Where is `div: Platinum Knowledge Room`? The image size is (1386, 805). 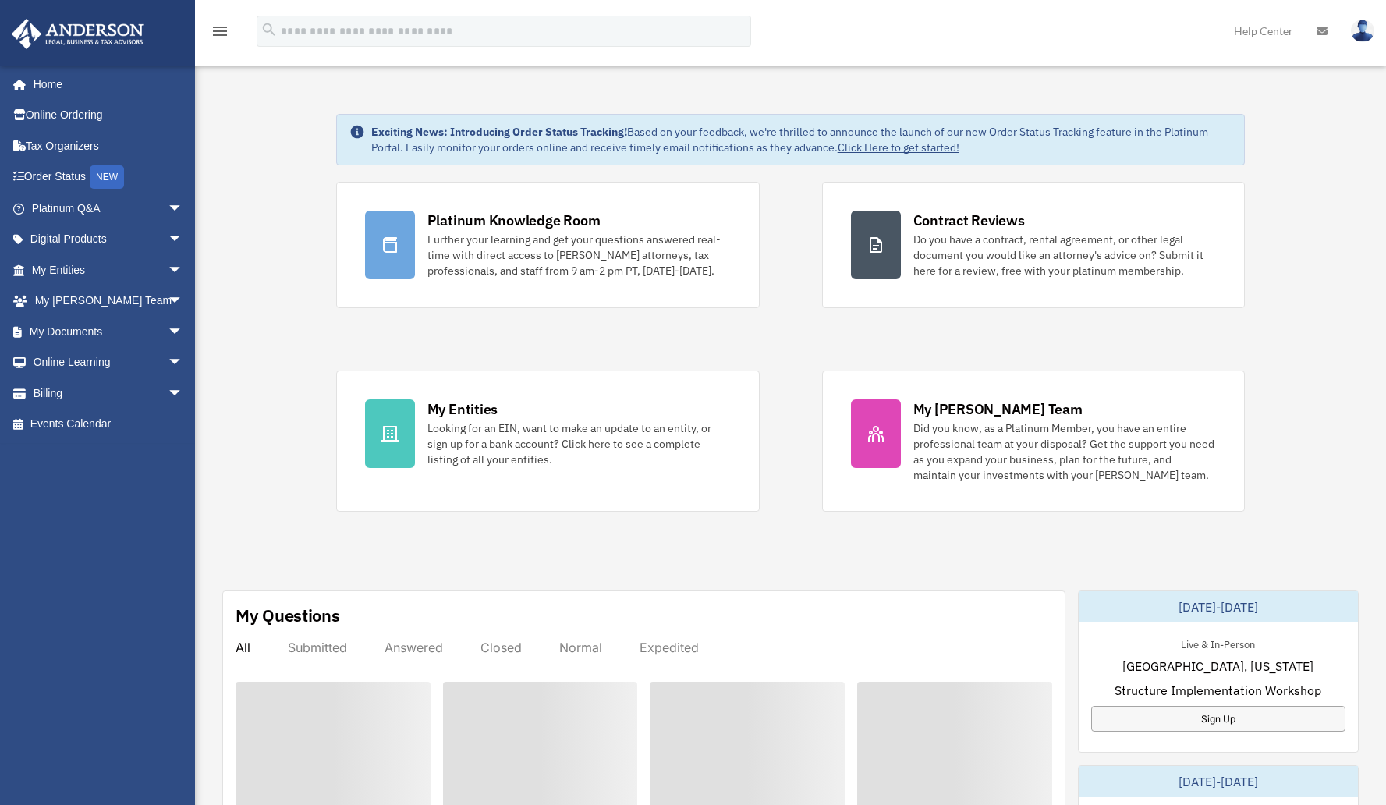 div: Platinum Knowledge Room is located at coordinates (514, 220).